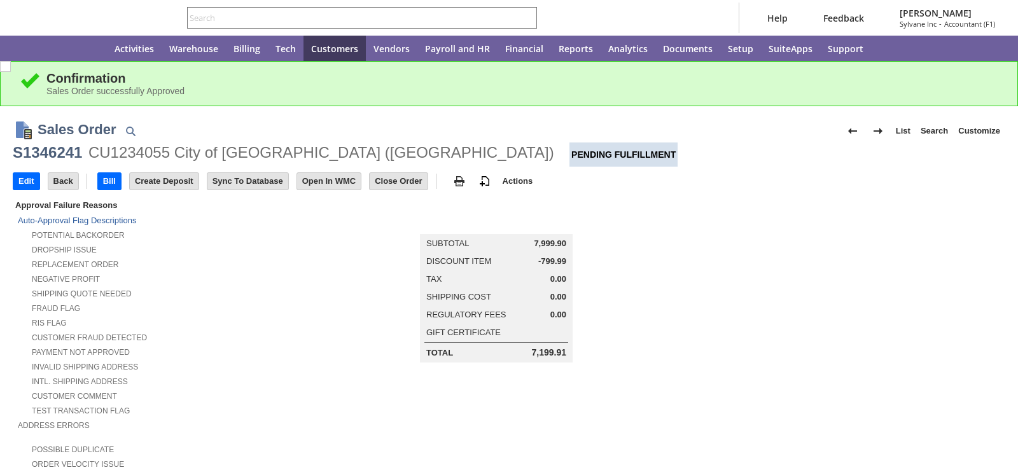 Image resolution: width=1018 pixels, height=470 pixels. I want to click on a: Financial, so click(524, 48).